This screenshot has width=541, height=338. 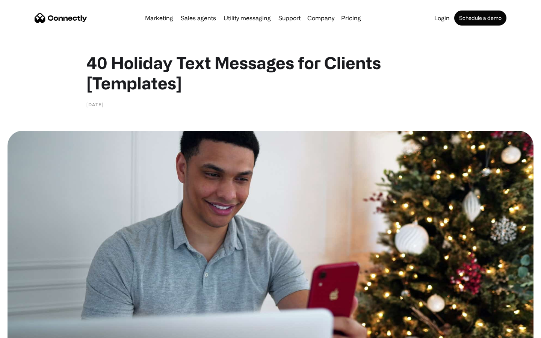 What do you see at coordinates (480, 18) in the screenshot?
I see `a: Schedule a demo` at bounding box center [480, 18].